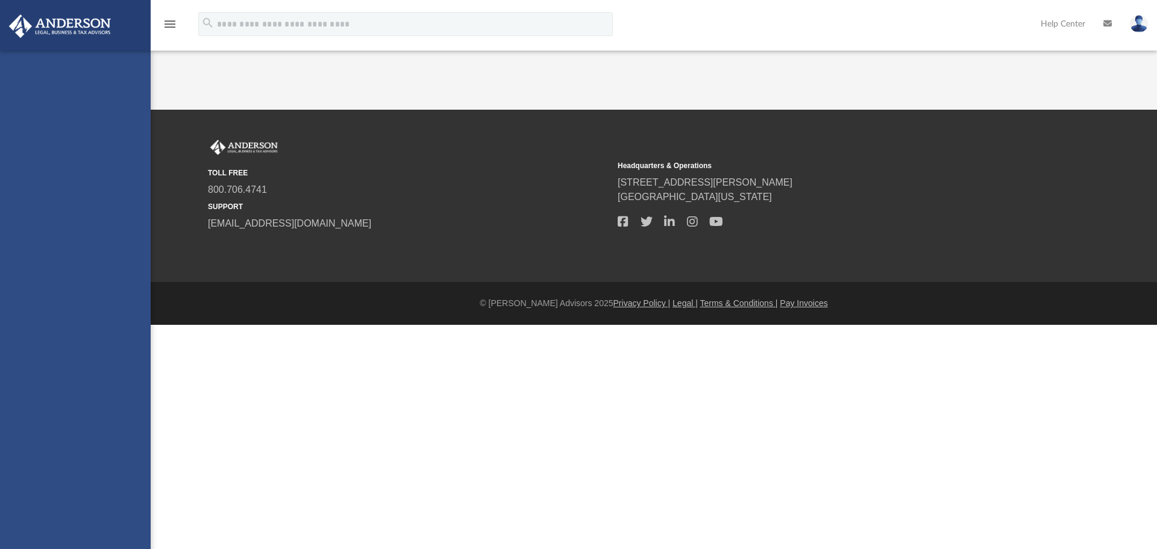 This screenshot has width=1157, height=549. What do you see at coordinates (739, 303) in the screenshot?
I see `a: Terms & Conditions |` at bounding box center [739, 303].